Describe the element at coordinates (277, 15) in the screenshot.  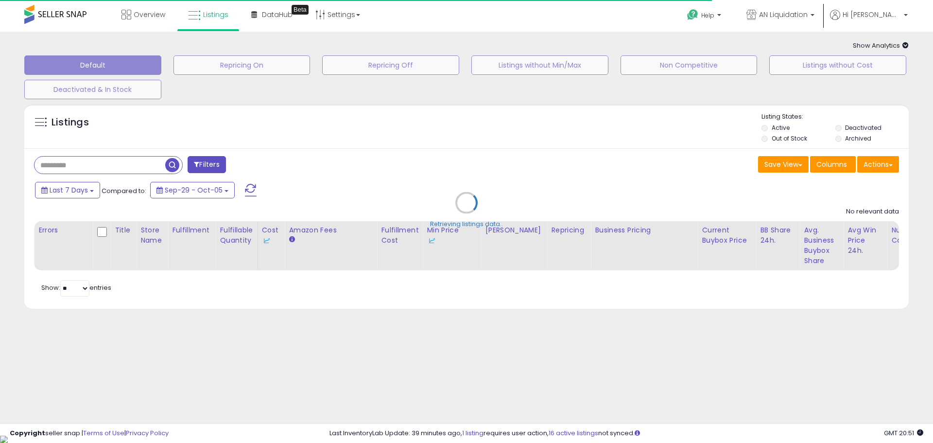
I see `span: DataHub` at that location.